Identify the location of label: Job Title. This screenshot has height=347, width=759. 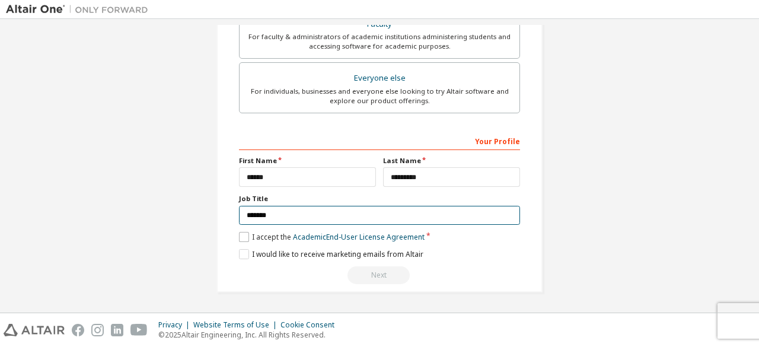
(379, 199).